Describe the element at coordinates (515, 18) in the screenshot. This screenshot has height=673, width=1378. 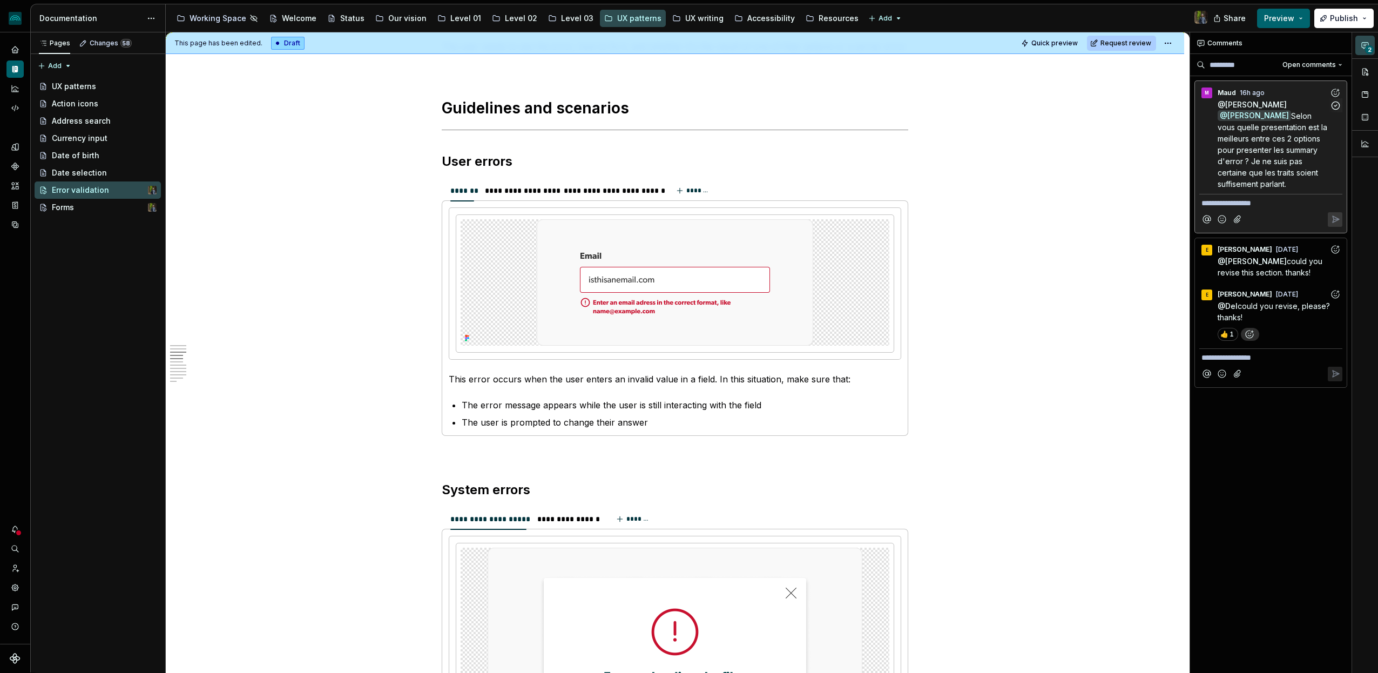
I see `a: Level 02` at that location.